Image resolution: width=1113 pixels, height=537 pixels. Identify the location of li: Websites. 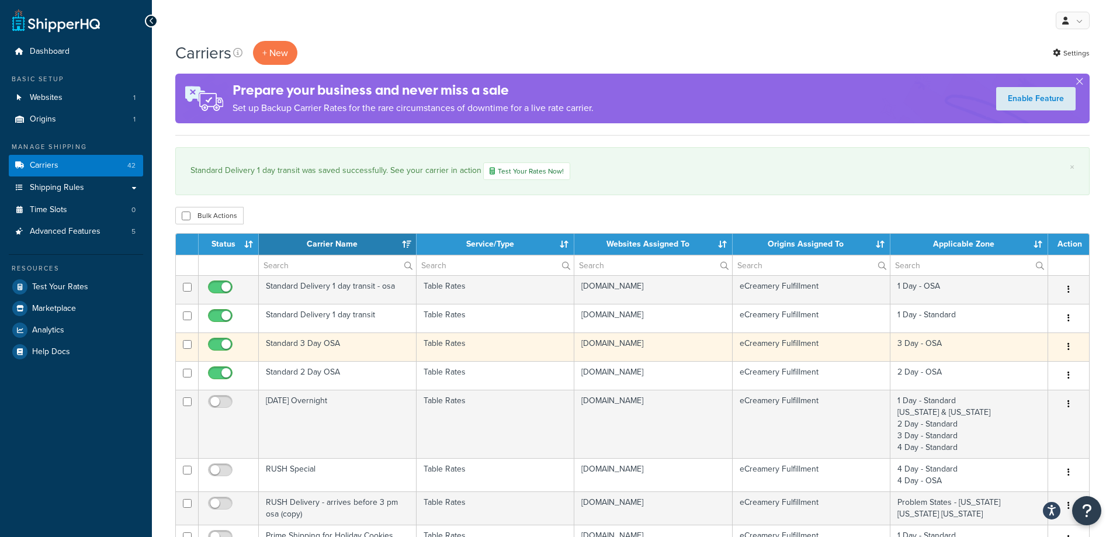
(76, 98).